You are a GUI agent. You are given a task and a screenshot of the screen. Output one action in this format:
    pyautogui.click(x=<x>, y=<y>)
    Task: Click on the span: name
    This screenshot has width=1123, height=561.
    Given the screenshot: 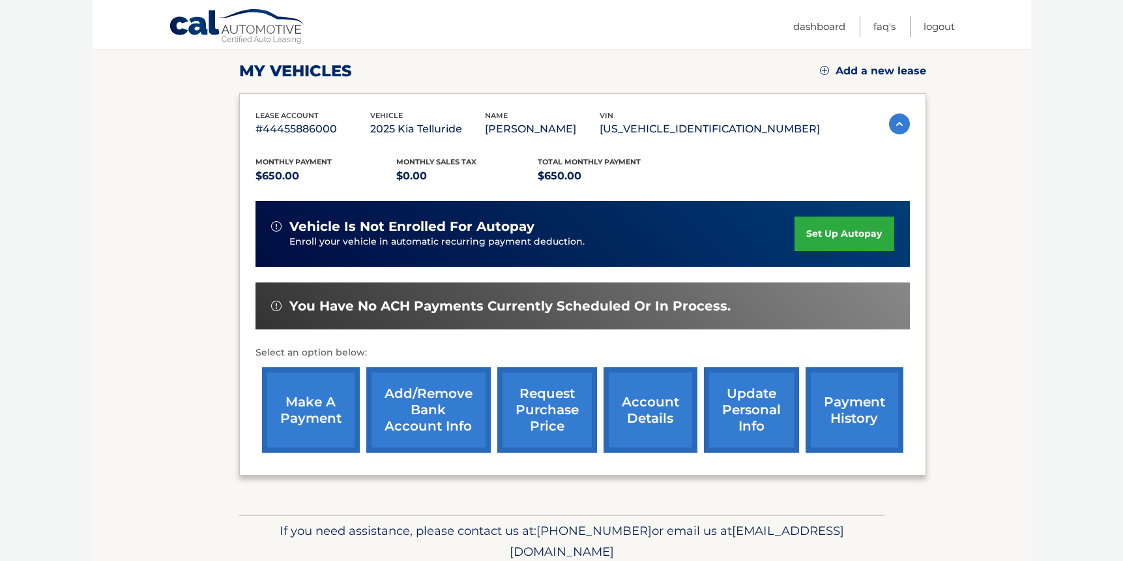 What is the action you would take?
    pyautogui.click(x=496, y=115)
    